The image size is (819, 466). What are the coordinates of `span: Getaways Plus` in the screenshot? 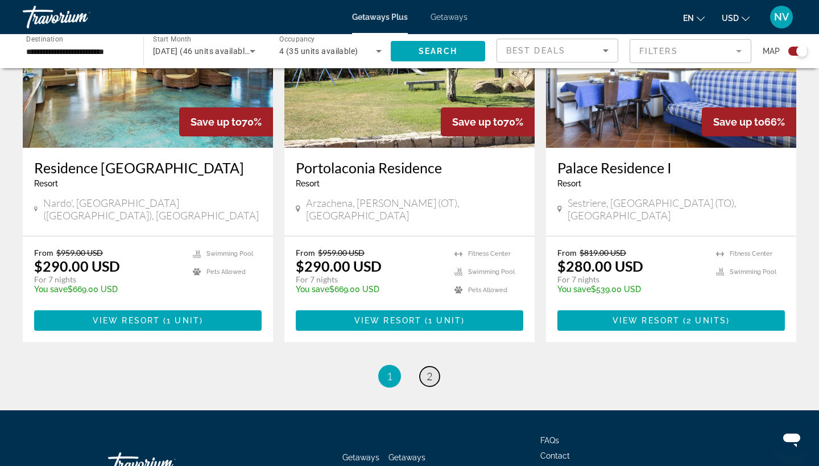 It's located at (380, 17).